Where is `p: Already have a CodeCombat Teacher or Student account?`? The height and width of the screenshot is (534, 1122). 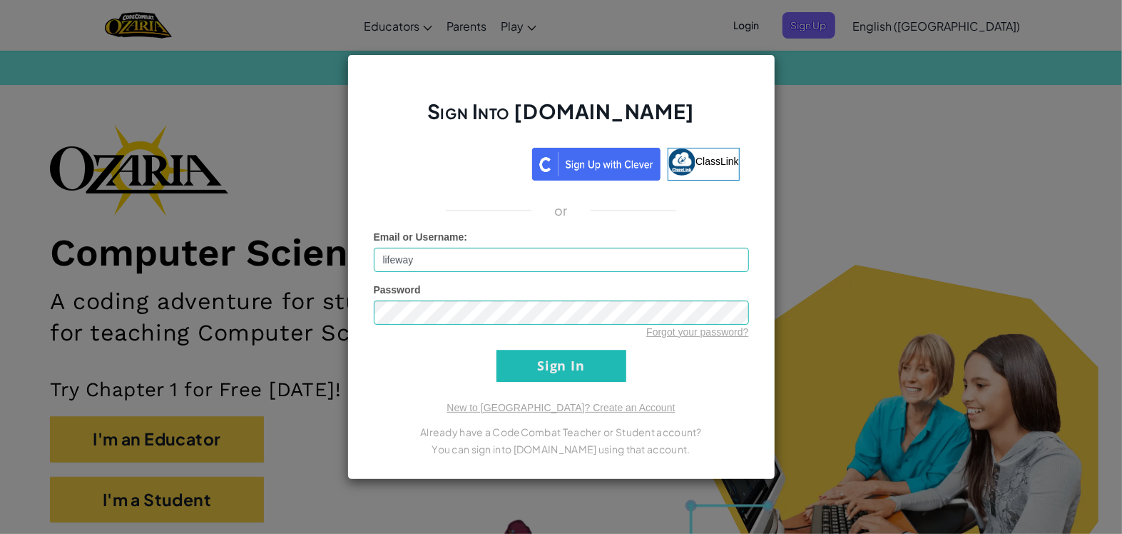 p: Already have a CodeCombat Teacher or Student account? is located at coordinates (561, 432).